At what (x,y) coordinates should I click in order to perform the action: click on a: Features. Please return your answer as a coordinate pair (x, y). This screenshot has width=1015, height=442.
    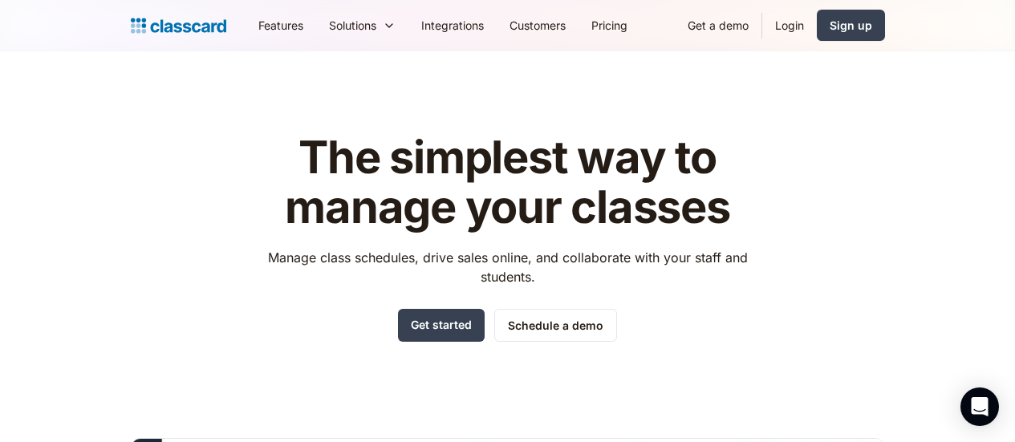
    Looking at the image, I should click on (281, 25).